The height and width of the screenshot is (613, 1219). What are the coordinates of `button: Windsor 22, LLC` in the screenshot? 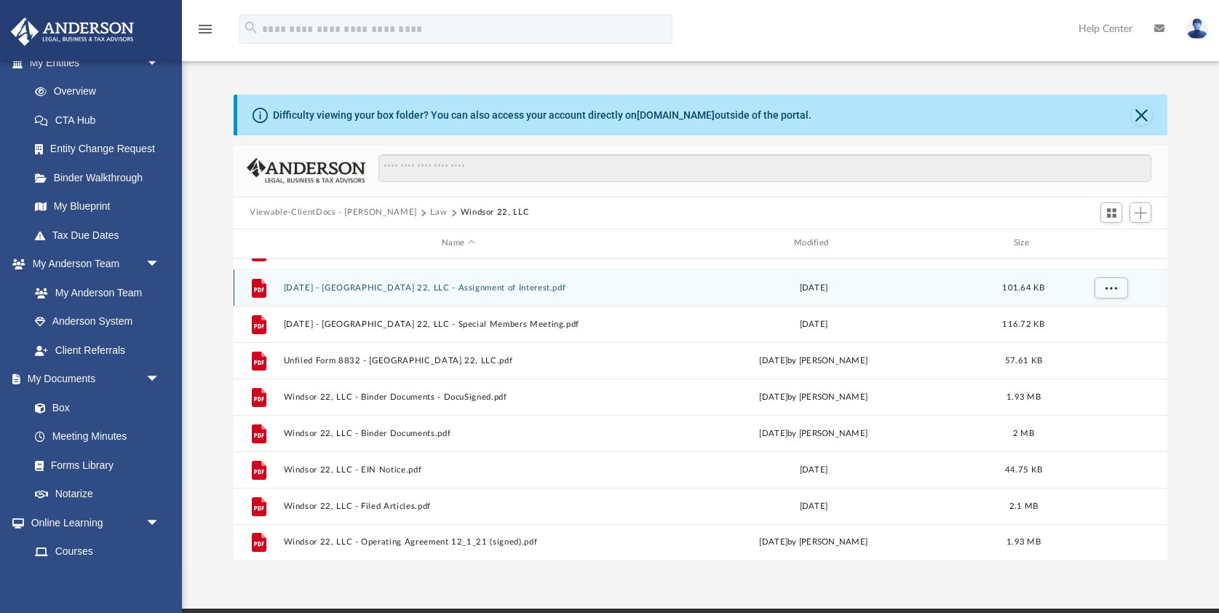 It's located at (495, 212).